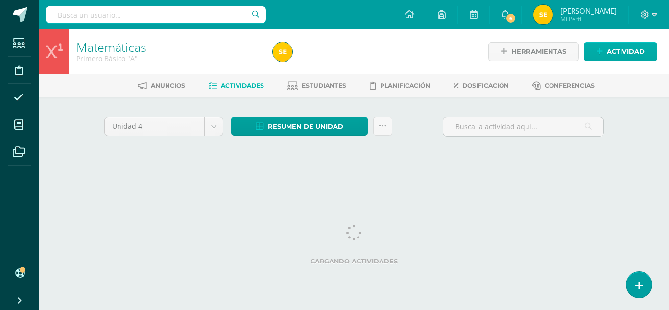 This screenshot has height=310, width=669. What do you see at coordinates (570, 85) in the screenshot?
I see `span: Conferencias` at bounding box center [570, 85].